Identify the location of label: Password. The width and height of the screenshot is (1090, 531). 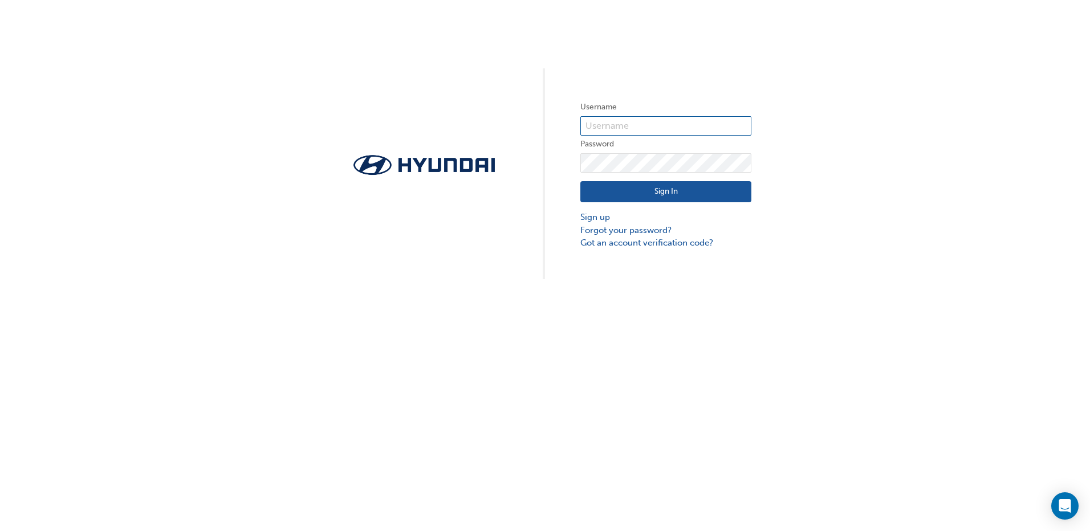
(666, 144).